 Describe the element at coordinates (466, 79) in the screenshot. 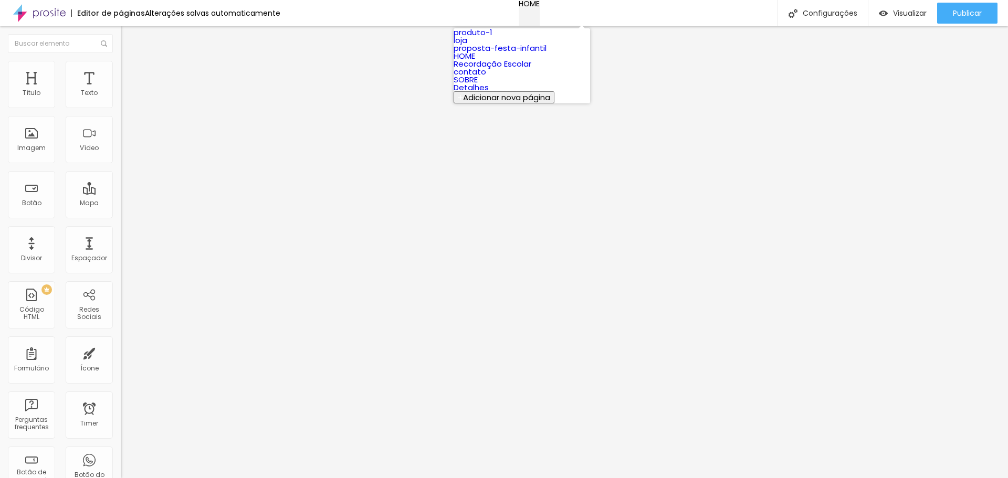

I see `a: SOBRE` at that location.